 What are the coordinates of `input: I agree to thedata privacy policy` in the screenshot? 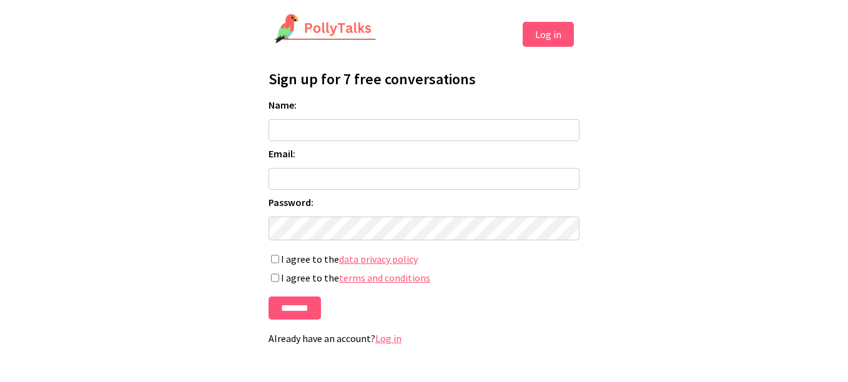 It's located at (275, 259).